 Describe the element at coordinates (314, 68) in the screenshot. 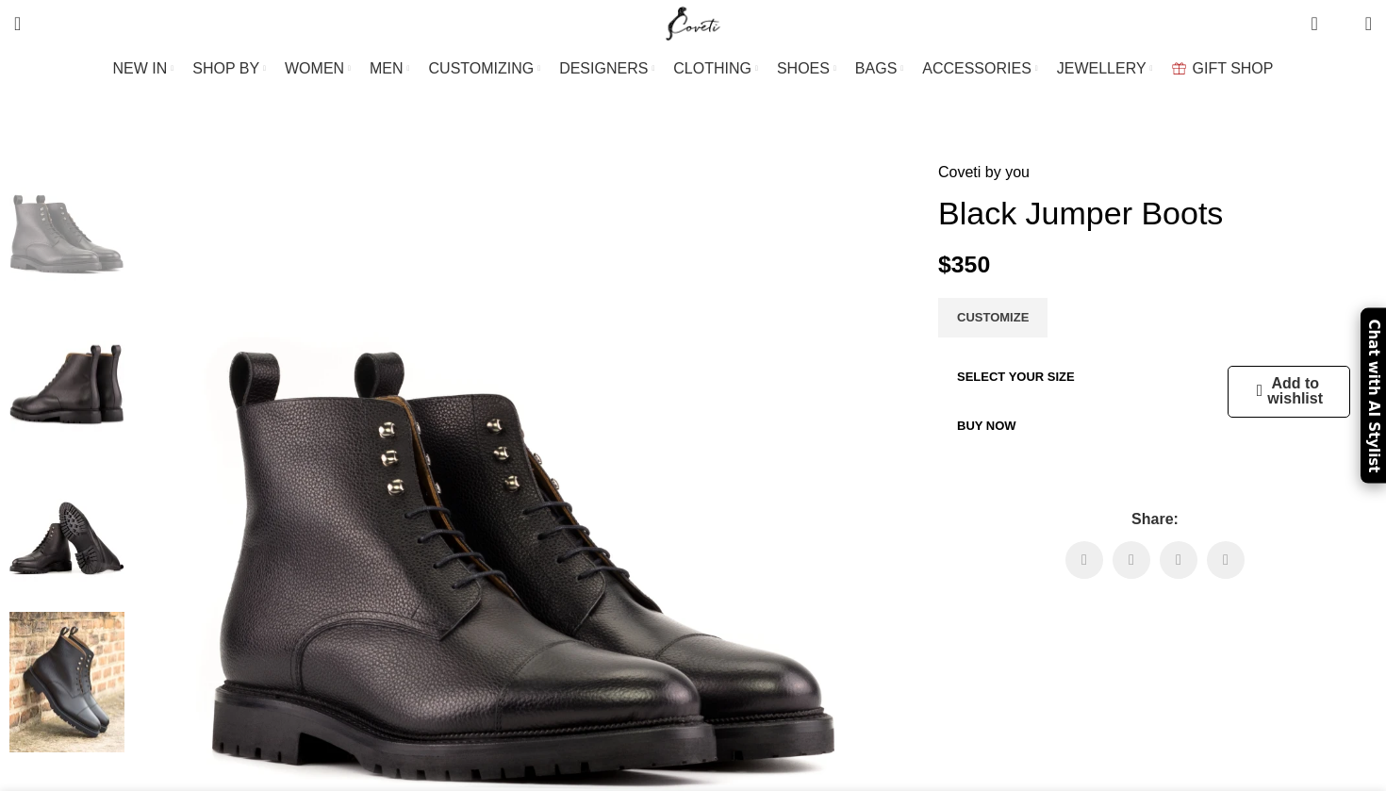

I see `span: WOMEN` at that location.